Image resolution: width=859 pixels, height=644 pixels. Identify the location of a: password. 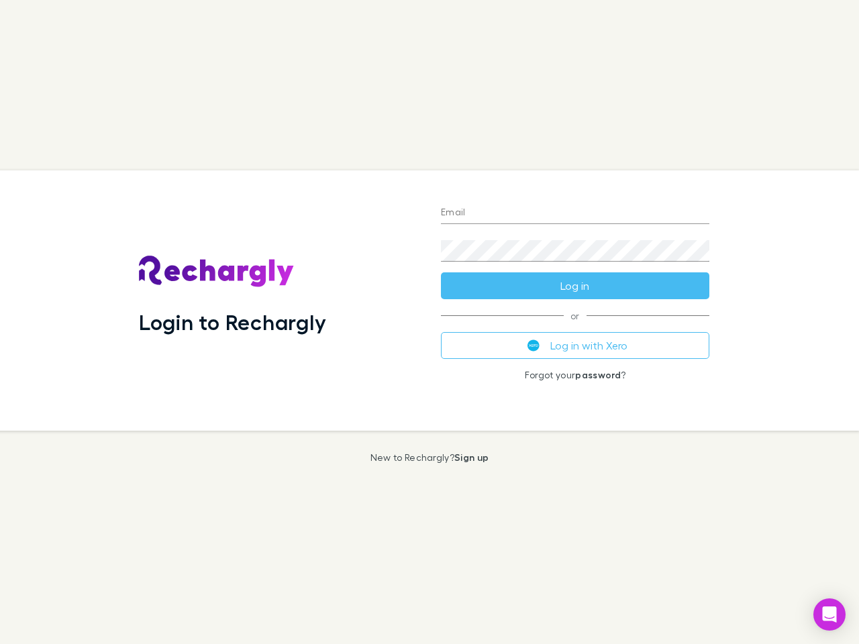
(598, 375).